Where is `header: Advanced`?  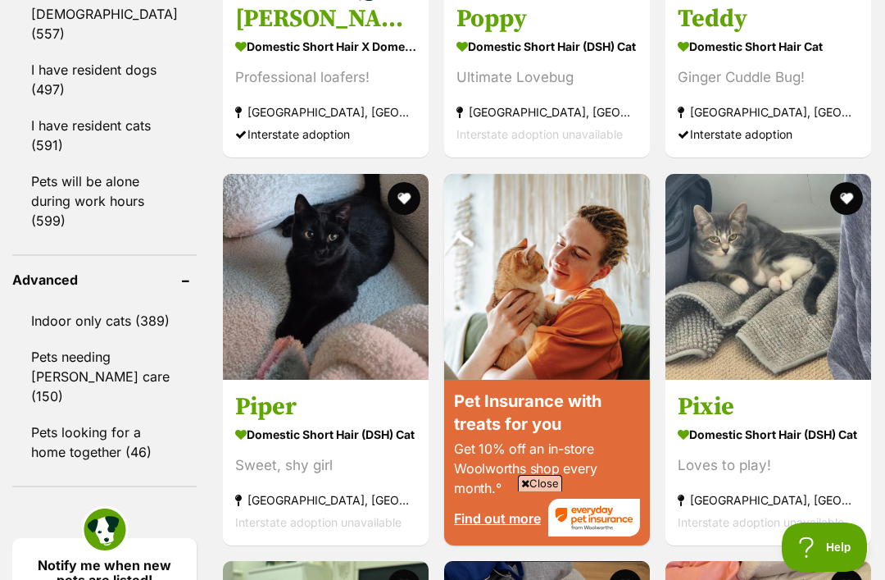
header: Advanced is located at coordinates (104, 280).